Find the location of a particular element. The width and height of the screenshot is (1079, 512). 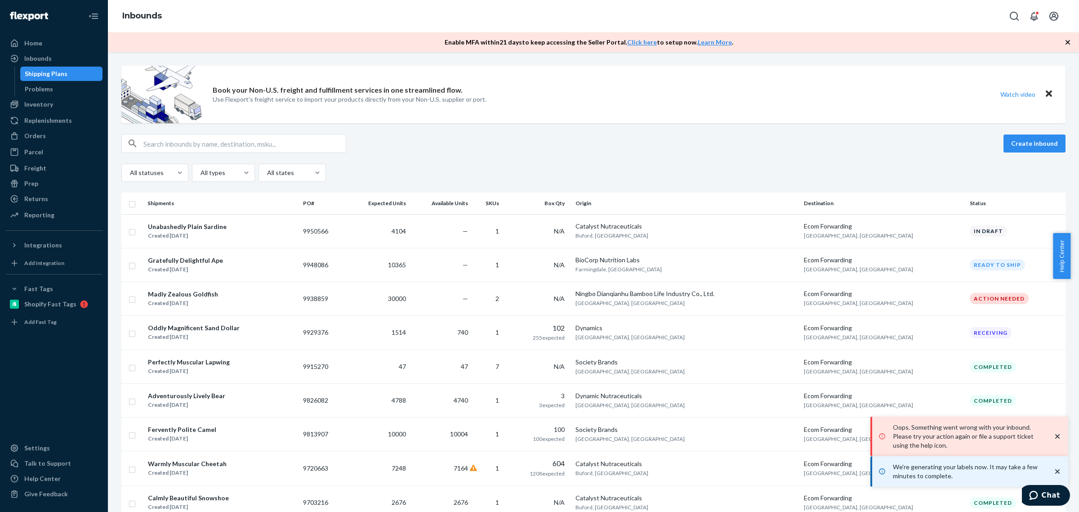

span: 1514 is located at coordinates (399, 332).